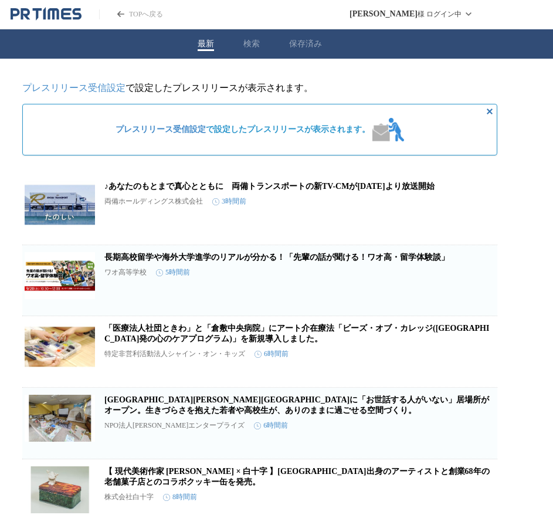 Image resolution: width=553 pixels, height=525 pixels. What do you see at coordinates (60, 276) in the screenshot?
I see `img: 長期高校留学や海外大学進学のリアルが分かる！「先輩の話が聞ける！ワオ高・留学体験談」` at bounding box center [60, 276].